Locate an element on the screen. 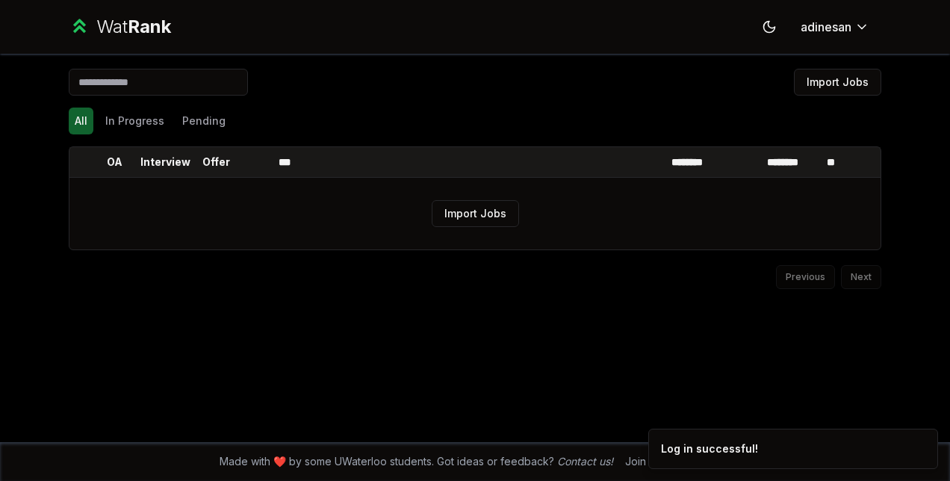 The width and height of the screenshot is (950, 481). button: adinesan is located at coordinates (835, 27).